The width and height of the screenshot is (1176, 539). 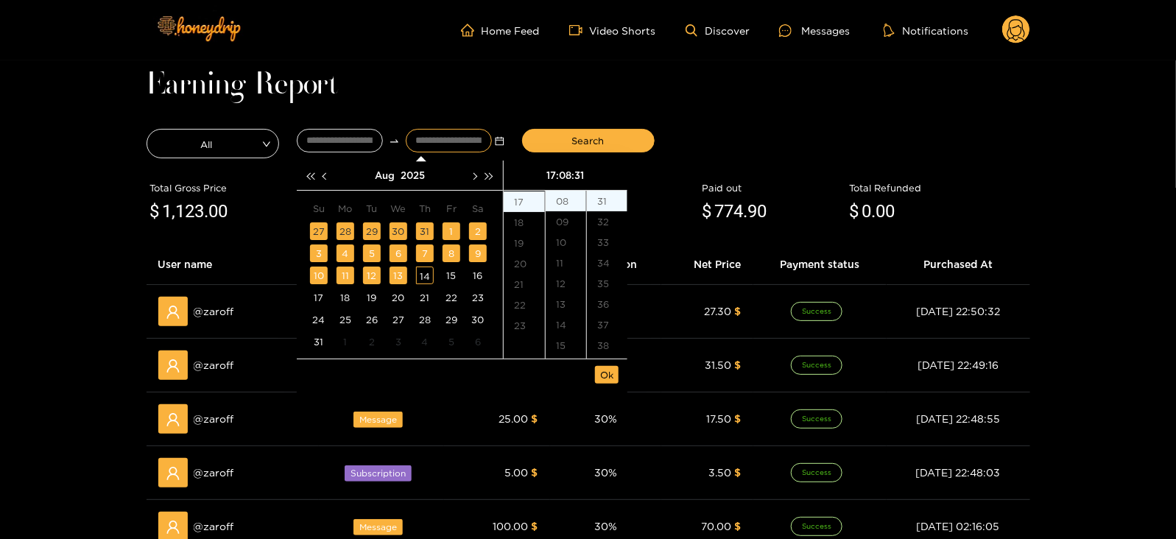 What do you see at coordinates (938, 188) in the screenshot?
I see `div: Total Refunded` at bounding box center [938, 188].